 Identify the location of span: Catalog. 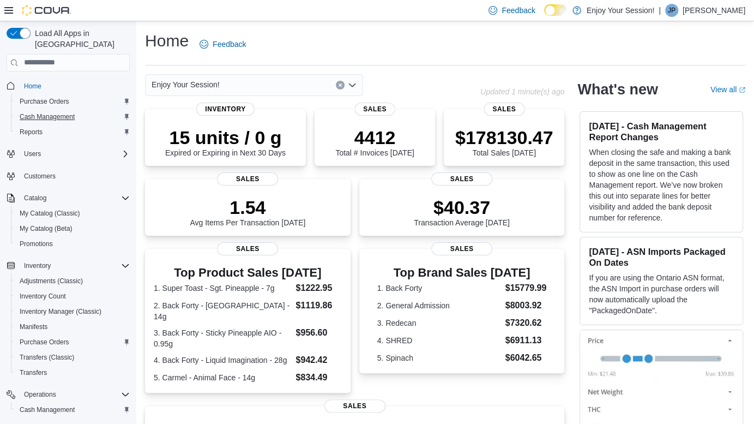
(35, 198).